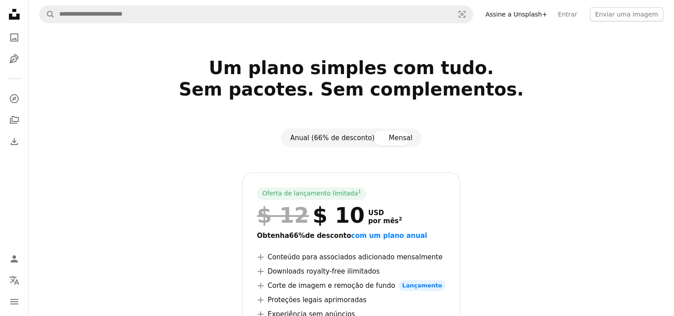  What do you see at coordinates (401, 138) in the screenshot?
I see `button: Mensal` at bounding box center [401, 138].